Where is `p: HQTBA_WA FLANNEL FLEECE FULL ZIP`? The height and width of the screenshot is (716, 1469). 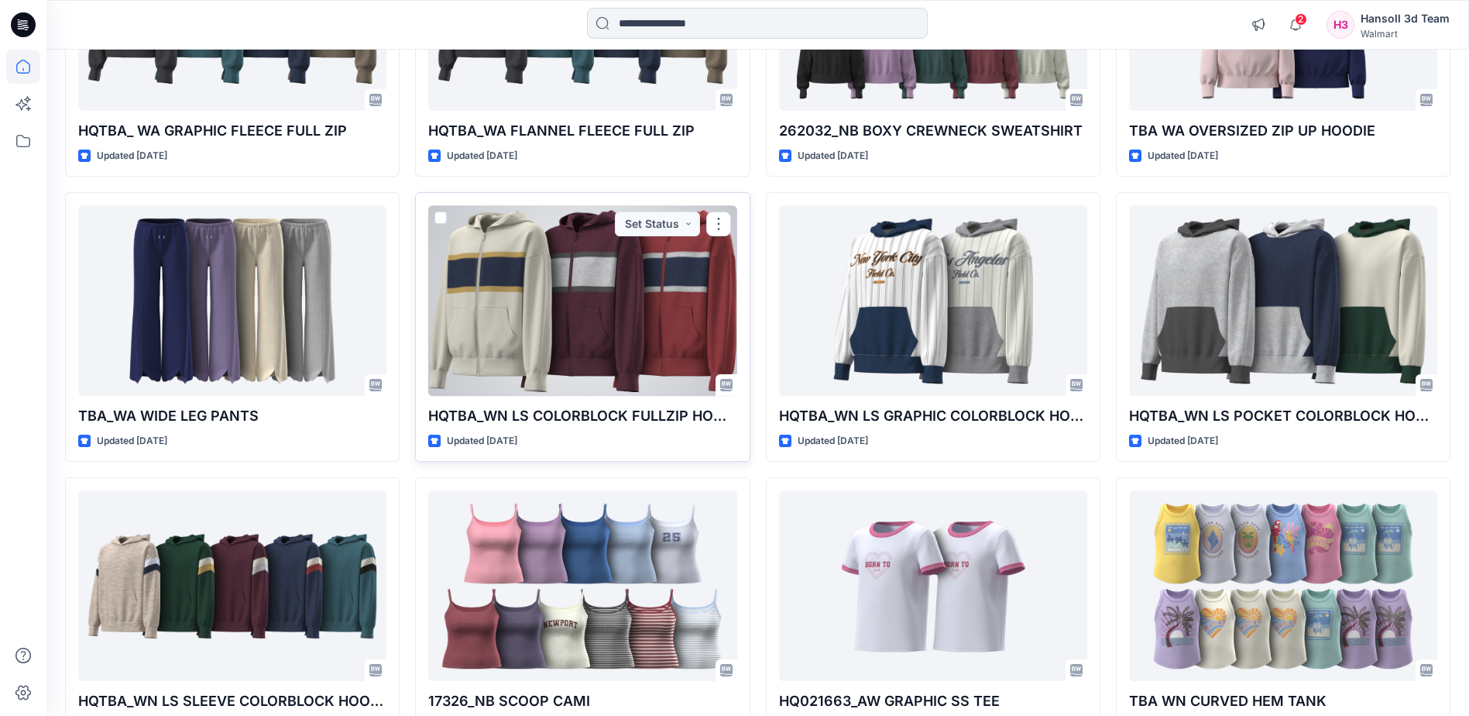 p: HQTBA_WA FLANNEL FLEECE FULL ZIP is located at coordinates (582, 131).